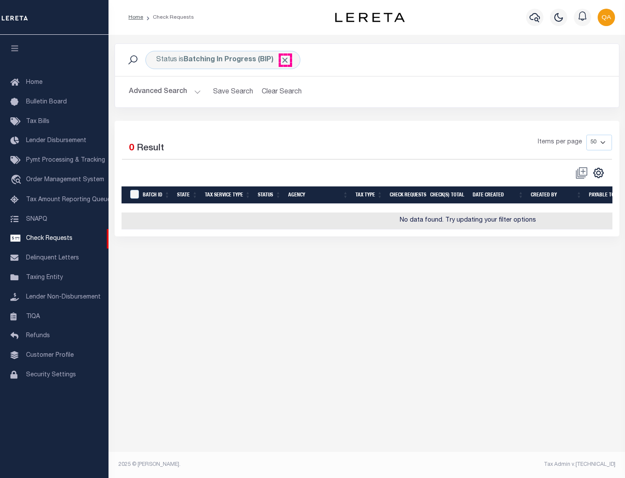 Image resolution: width=625 pixels, height=478 pixels. I want to click on span: Lender Non-Disbursement, so click(63, 297).